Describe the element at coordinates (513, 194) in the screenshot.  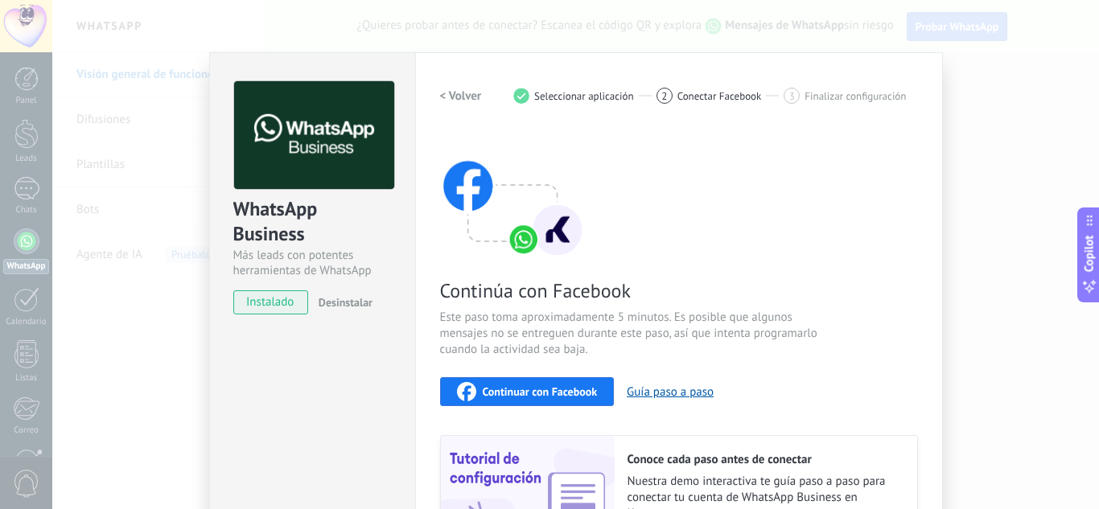
I see `img: connect with facebook` at that location.